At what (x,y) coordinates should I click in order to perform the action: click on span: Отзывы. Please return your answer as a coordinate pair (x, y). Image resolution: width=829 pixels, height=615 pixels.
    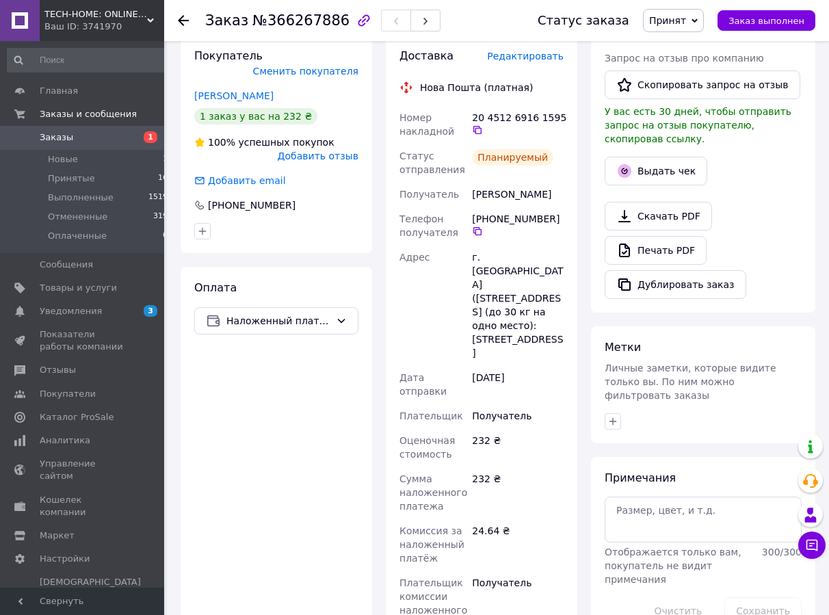
    Looking at the image, I should click on (57, 370).